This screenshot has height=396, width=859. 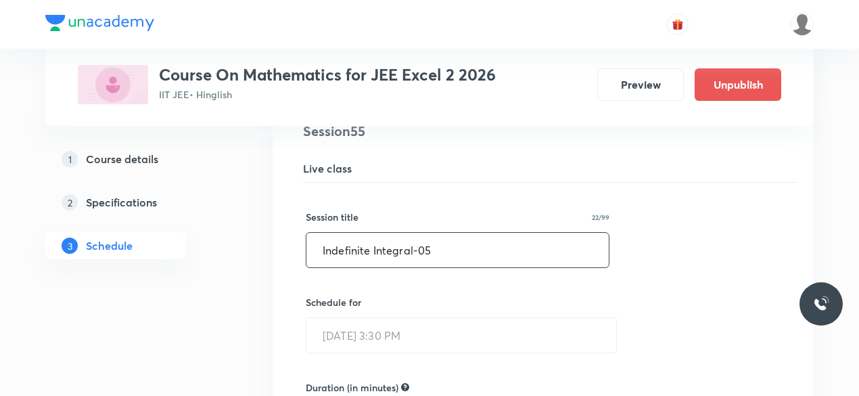 I want to click on img: 5BDFA2EE-D317-48C6-9B8D-4E55194A9E37_plus.png, so click(x=113, y=85).